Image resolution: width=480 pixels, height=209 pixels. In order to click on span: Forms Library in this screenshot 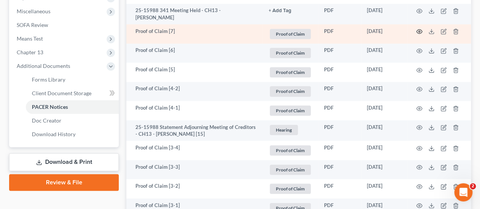, I will do `click(49, 79)`.